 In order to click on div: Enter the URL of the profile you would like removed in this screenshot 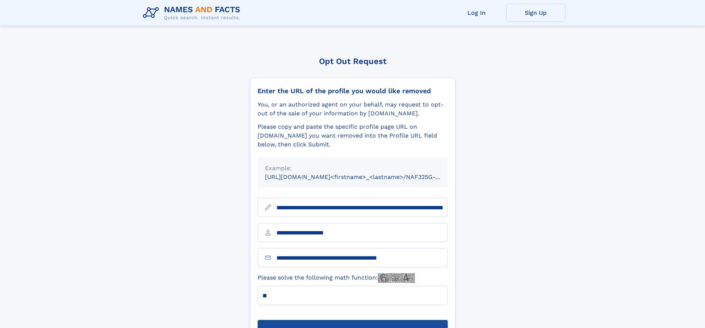, I will do `click(353, 91)`.